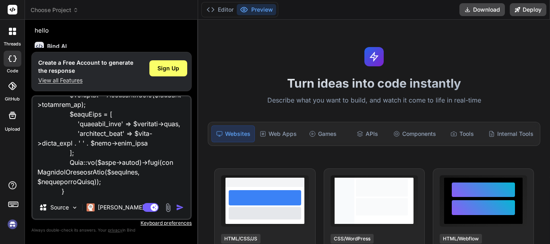 This screenshot has height=244, width=550. What do you see at coordinates (367, 134) in the screenshot?
I see `div: APIs` at bounding box center [367, 134].